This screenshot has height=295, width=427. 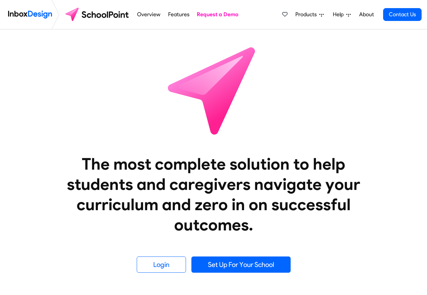 What do you see at coordinates (214, 90) in the screenshot?
I see `img: icon_schoolpoint.svg` at bounding box center [214, 90].